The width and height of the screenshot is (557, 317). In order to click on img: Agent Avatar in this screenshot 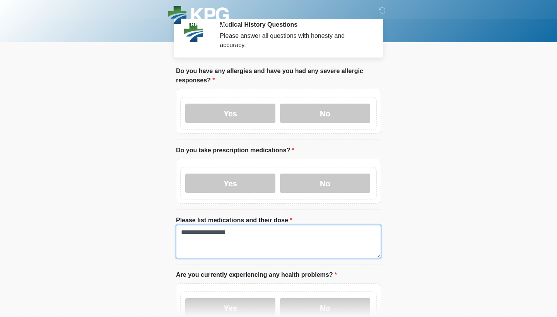, I will do `click(193, 32)`.